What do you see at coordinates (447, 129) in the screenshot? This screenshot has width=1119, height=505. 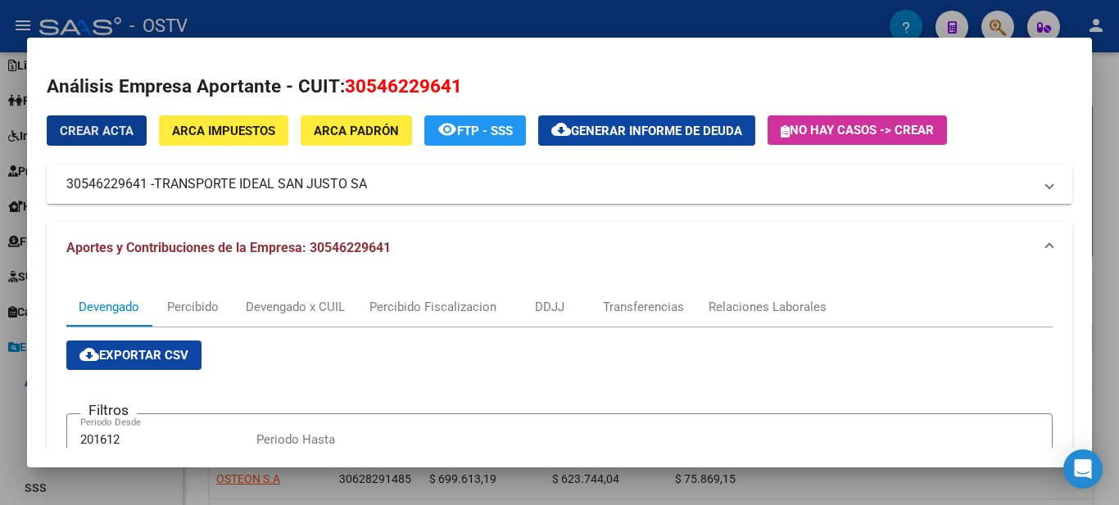 I see `mat-icon: remove_red_eye` at bounding box center [447, 129].